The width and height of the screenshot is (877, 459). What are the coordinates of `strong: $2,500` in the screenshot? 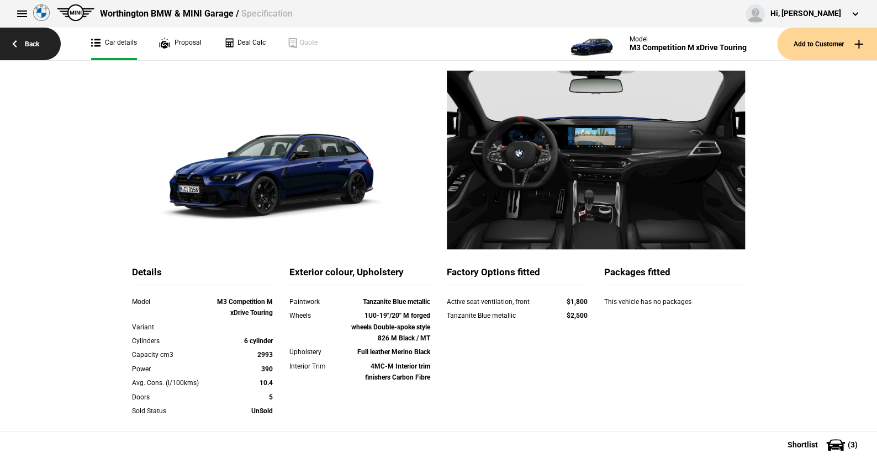 It's located at (577, 316).